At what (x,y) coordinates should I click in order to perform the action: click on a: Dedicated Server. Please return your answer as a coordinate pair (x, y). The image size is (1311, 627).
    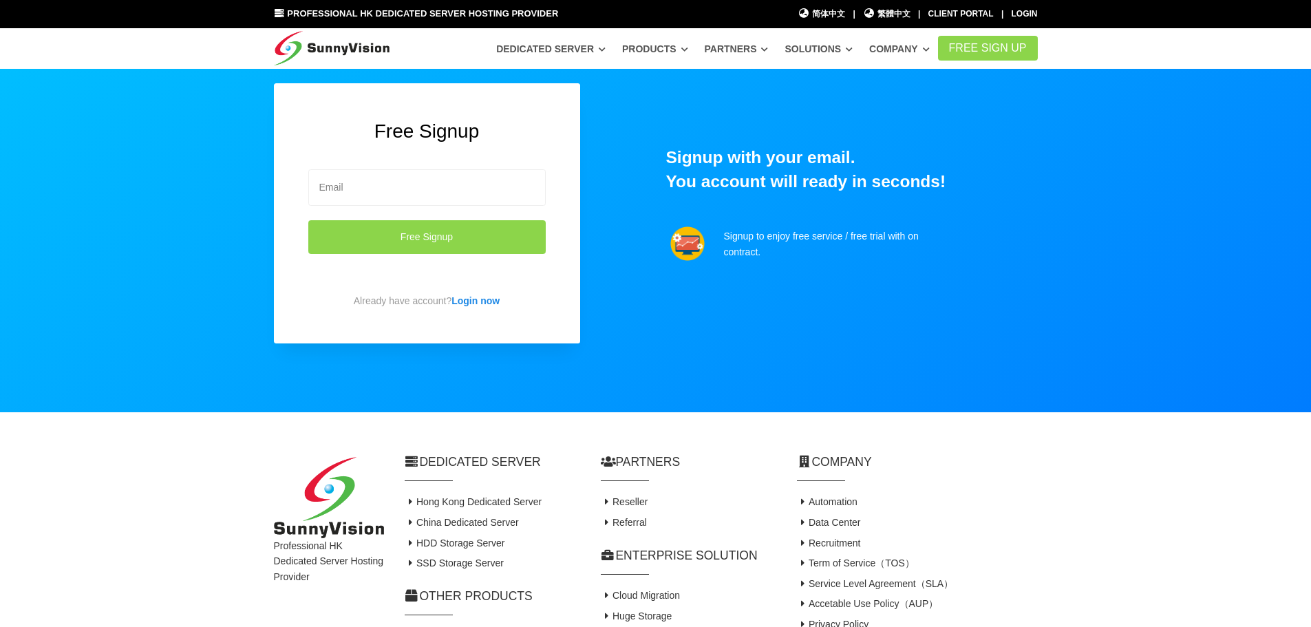
    Looking at the image, I should click on (550, 49).